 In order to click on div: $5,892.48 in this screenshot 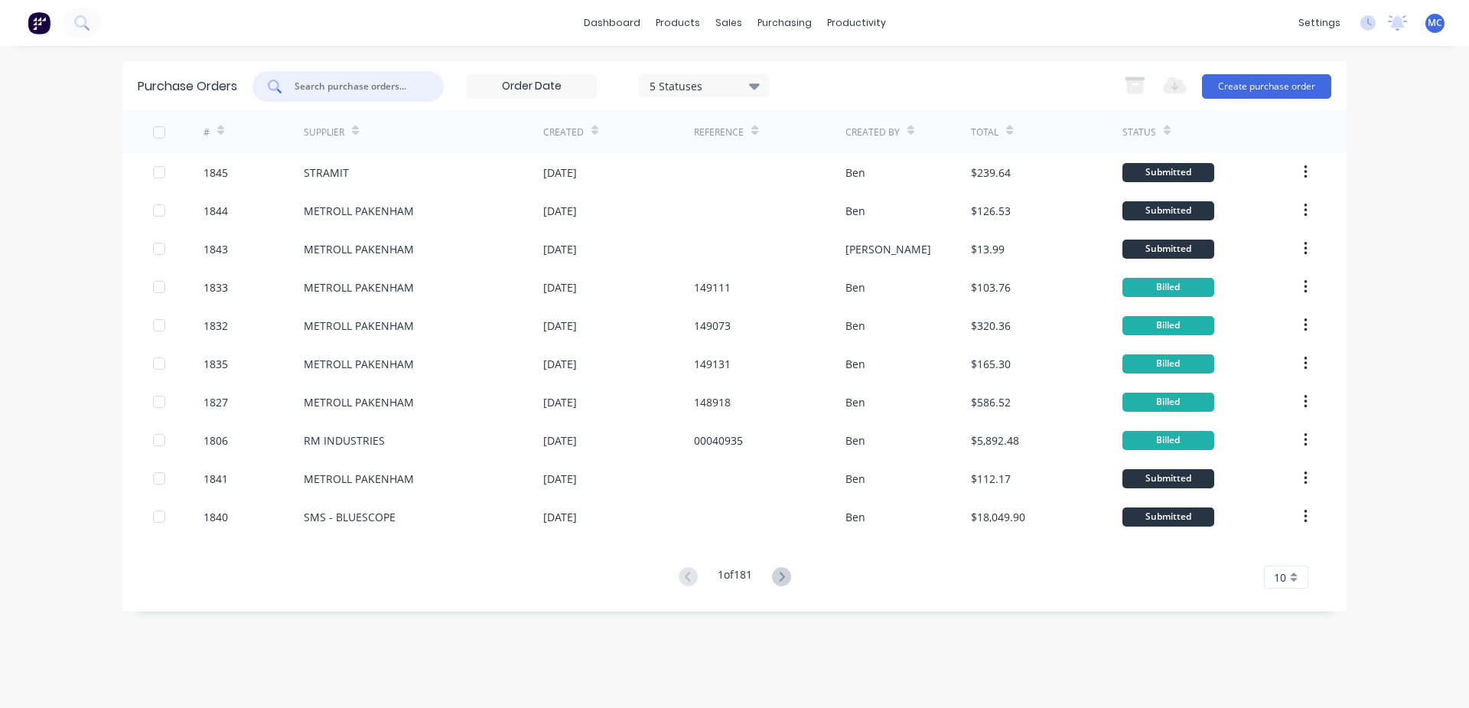, I will do `click(995, 440)`.